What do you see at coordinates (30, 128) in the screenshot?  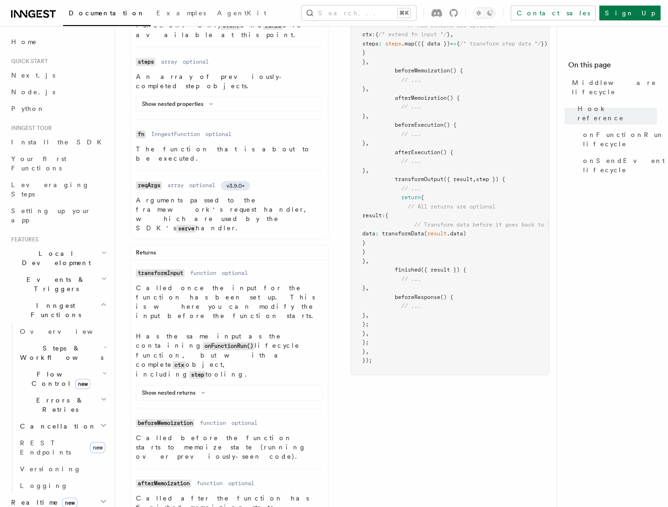 I see `span: Inngest tour` at bounding box center [30, 128].